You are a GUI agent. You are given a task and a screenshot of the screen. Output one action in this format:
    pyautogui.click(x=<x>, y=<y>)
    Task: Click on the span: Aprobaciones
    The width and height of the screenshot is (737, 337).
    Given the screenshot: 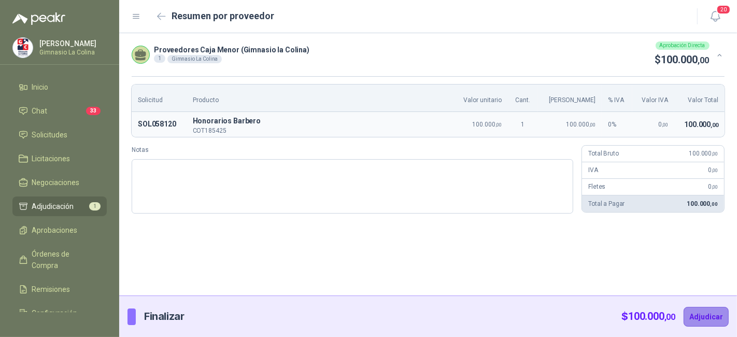 What is the action you would take?
    pyautogui.click(x=55, y=230)
    